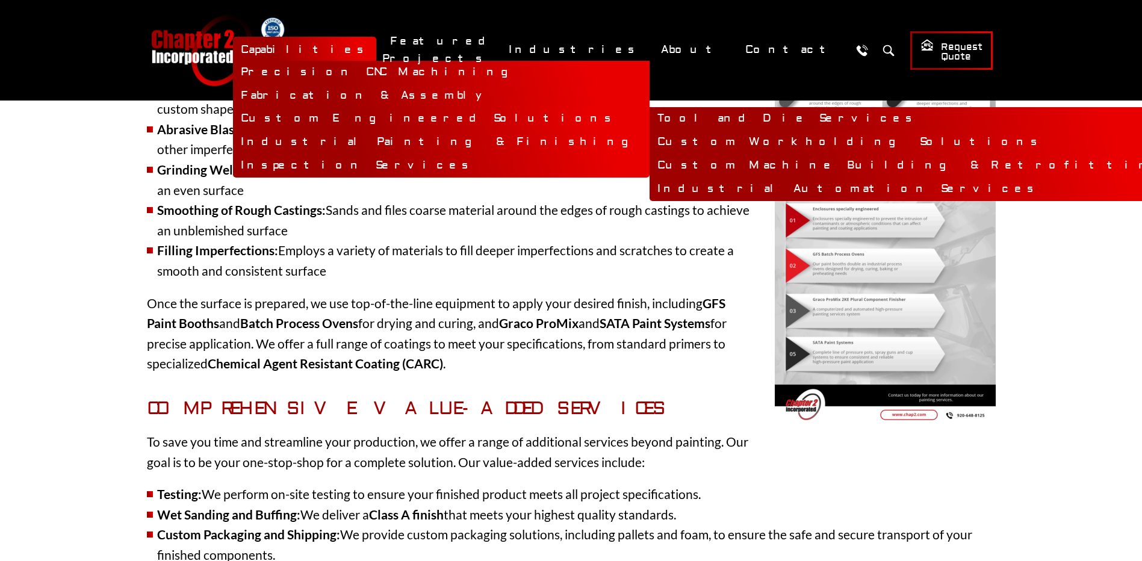 The image size is (1142, 561). I want to click on li: Employs a grinder to remove deep scratches and grinding marks and smooth edges to create an even ..., so click(571, 179).